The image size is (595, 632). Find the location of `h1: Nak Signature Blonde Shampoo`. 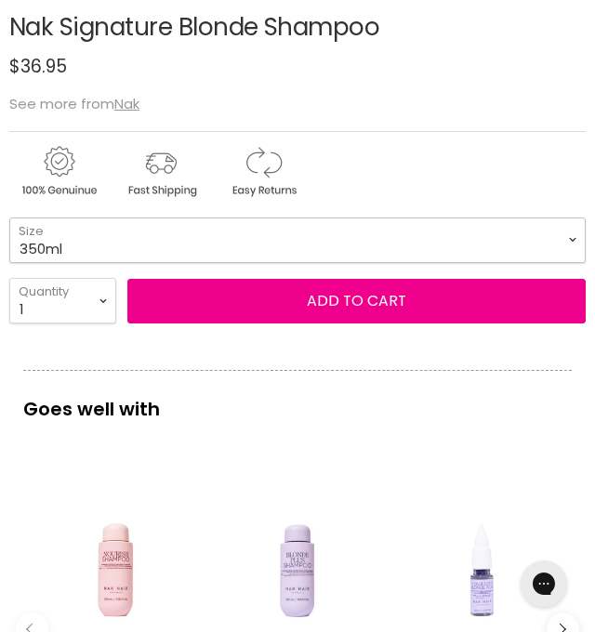

h1: Nak Signature Blonde Shampoo is located at coordinates (297, 27).